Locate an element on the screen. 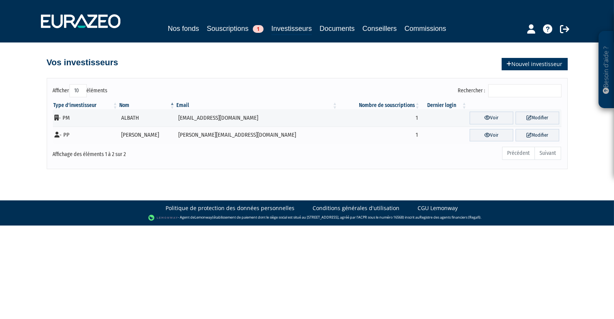 This screenshot has height=319, width=614. p: Besoin d'aide ? is located at coordinates (607, 70).